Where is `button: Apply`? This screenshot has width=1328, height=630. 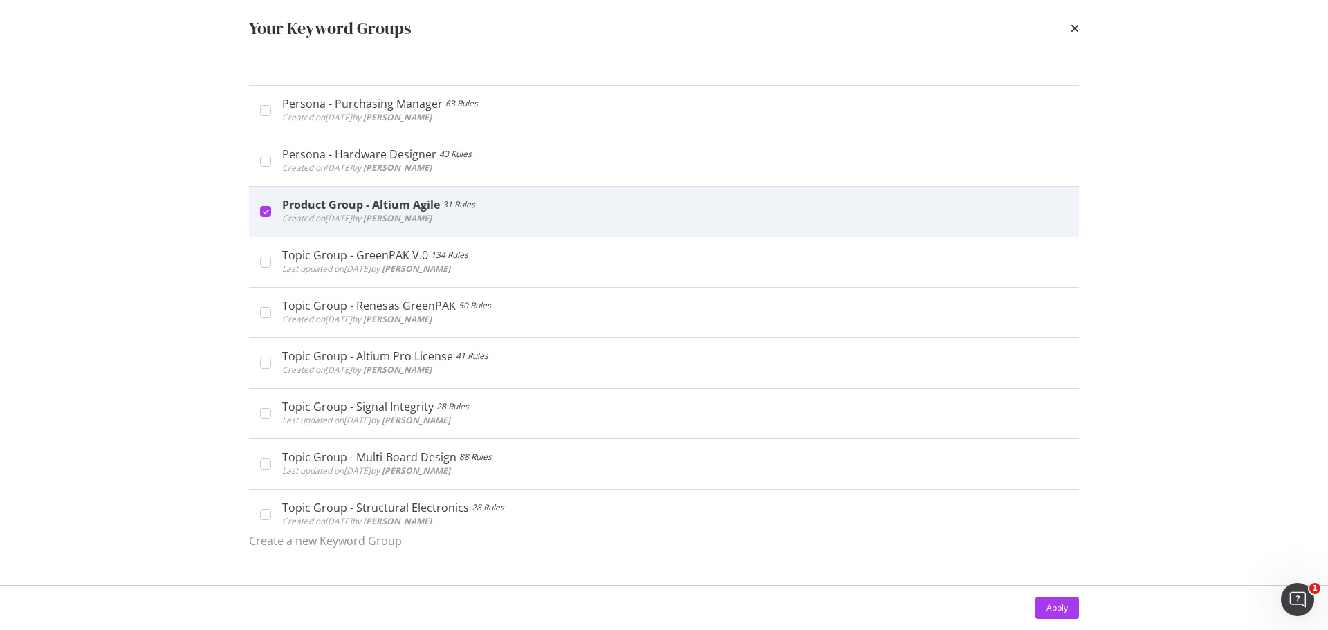 button: Apply is located at coordinates (1057, 608).